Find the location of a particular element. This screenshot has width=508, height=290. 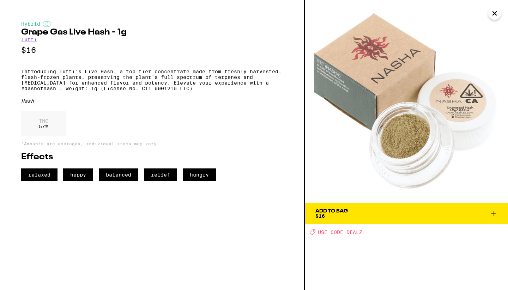

p: THC is located at coordinates (43, 121).